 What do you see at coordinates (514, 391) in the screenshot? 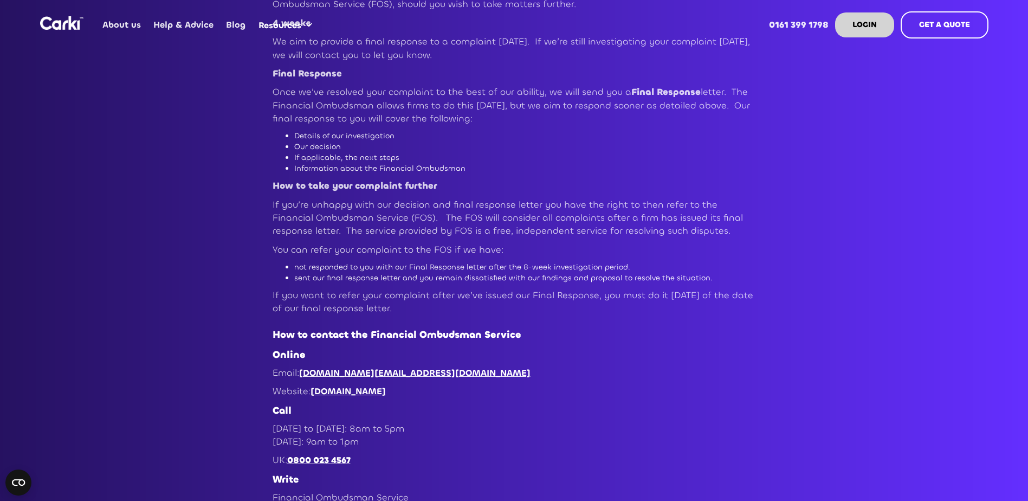
I see `p: Website:` at bounding box center [514, 391].